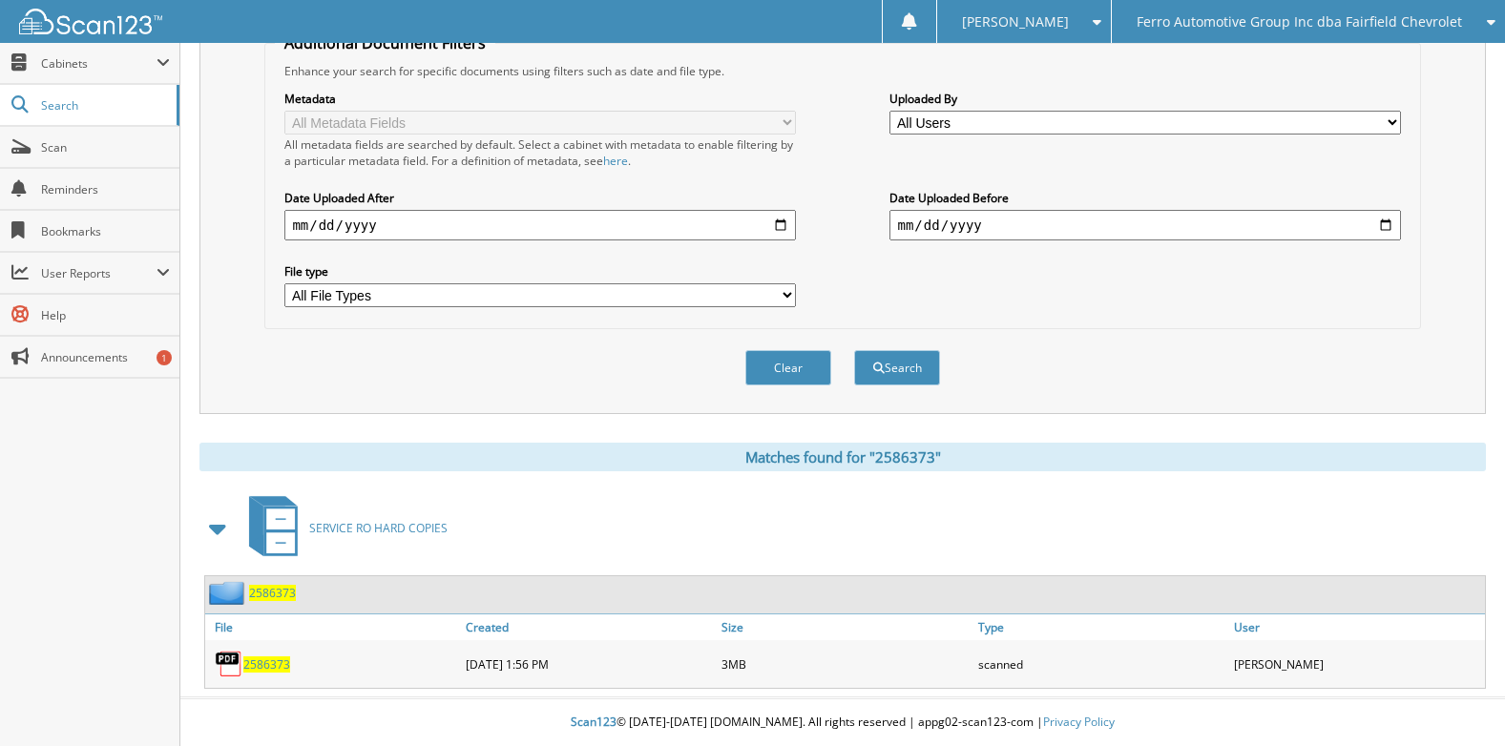 The width and height of the screenshot is (1505, 746). I want to click on span: SERVICE RO HARD COPIES, so click(378, 528).